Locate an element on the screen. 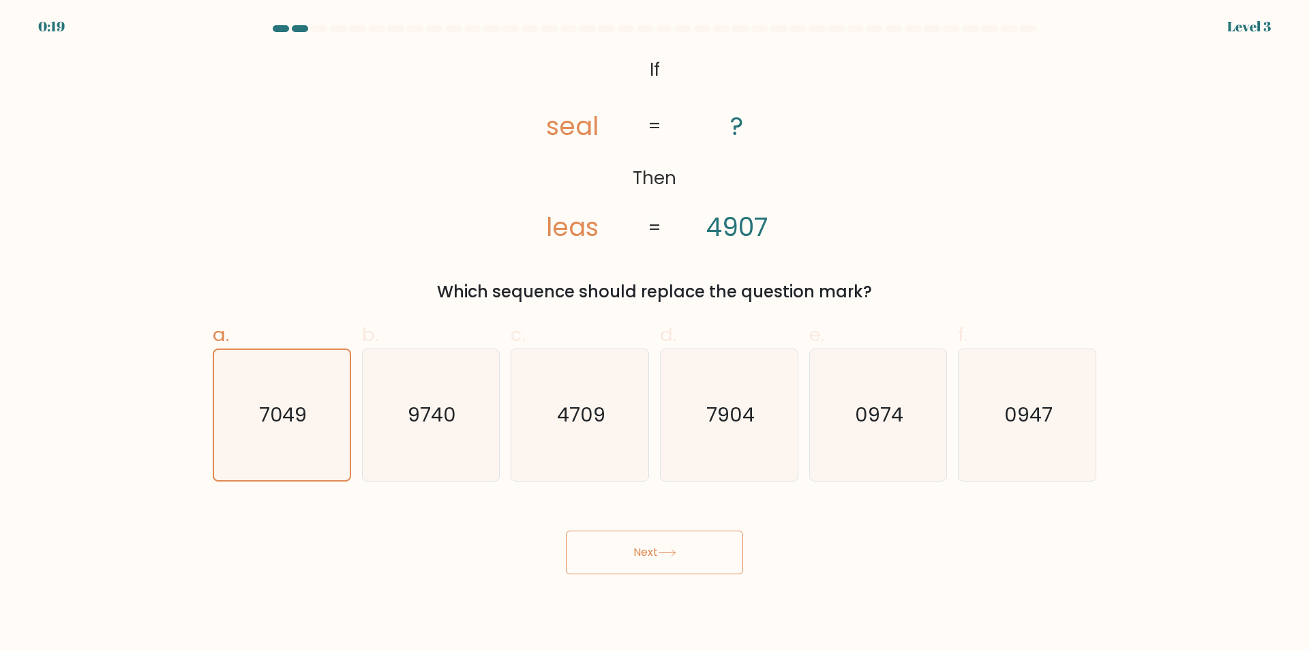 The height and width of the screenshot is (650, 1309). text: 0947 is located at coordinates (1028, 415).